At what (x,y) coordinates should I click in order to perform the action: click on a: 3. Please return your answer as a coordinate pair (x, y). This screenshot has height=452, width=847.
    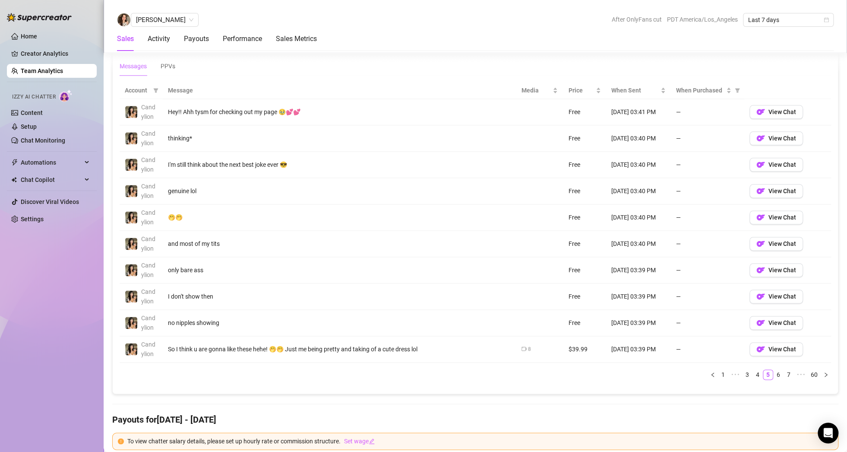
    Looking at the image, I should click on (748, 374).